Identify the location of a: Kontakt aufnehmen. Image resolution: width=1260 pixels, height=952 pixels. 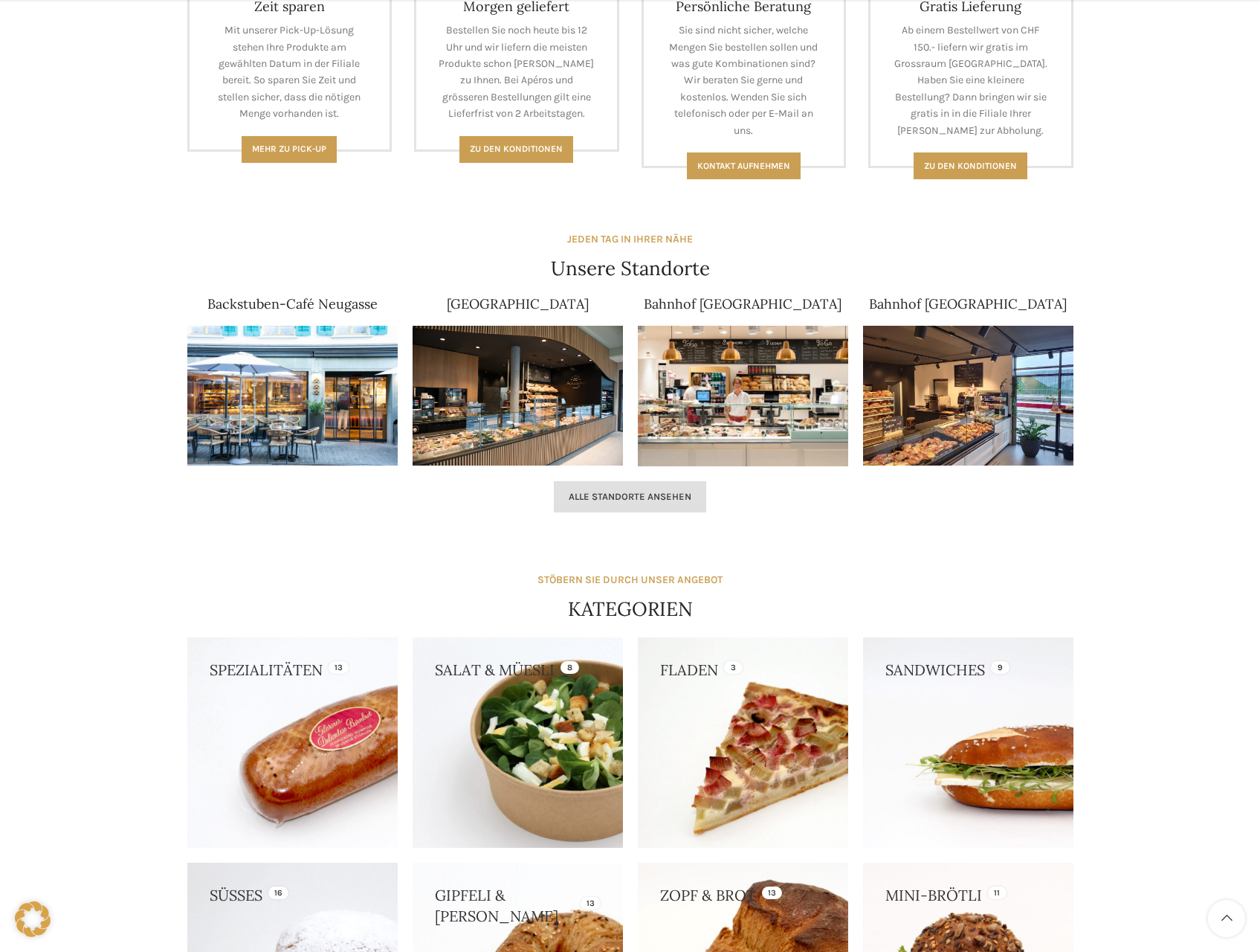
(744, 166).